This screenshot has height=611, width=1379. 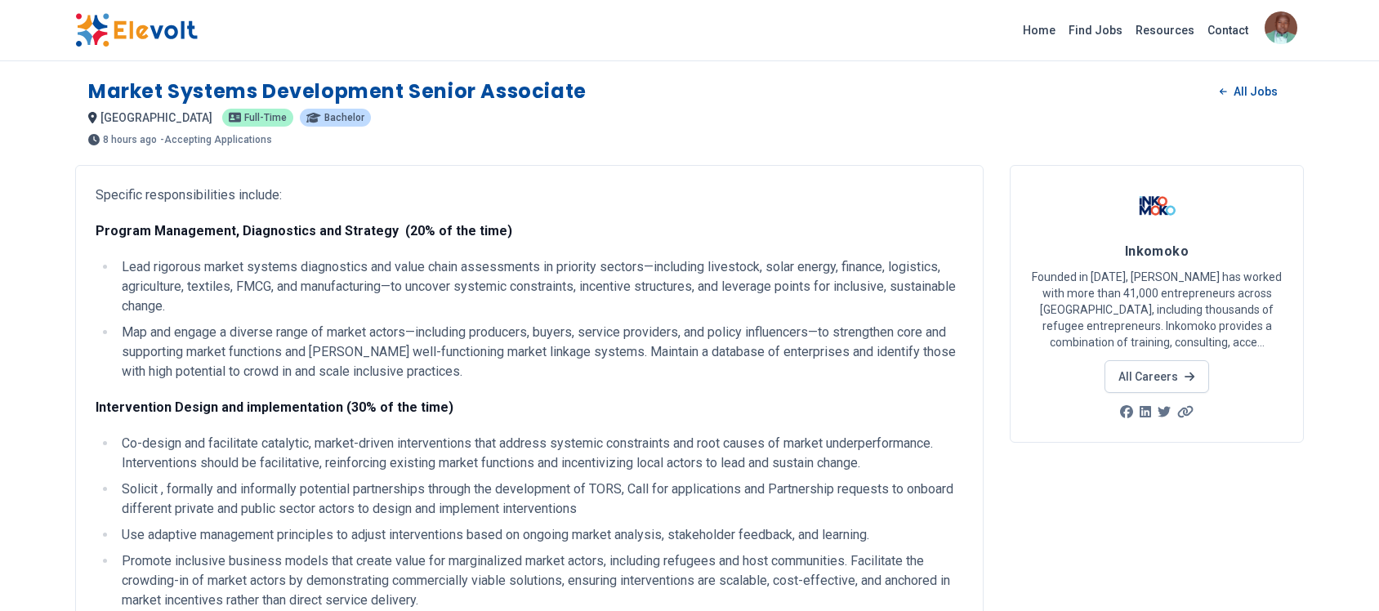 I want to click on a: All Careers, so click(x=1156, y=377).